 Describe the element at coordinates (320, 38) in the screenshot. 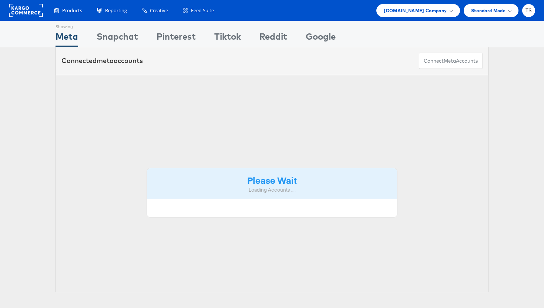

I see `div: Google` at that location.